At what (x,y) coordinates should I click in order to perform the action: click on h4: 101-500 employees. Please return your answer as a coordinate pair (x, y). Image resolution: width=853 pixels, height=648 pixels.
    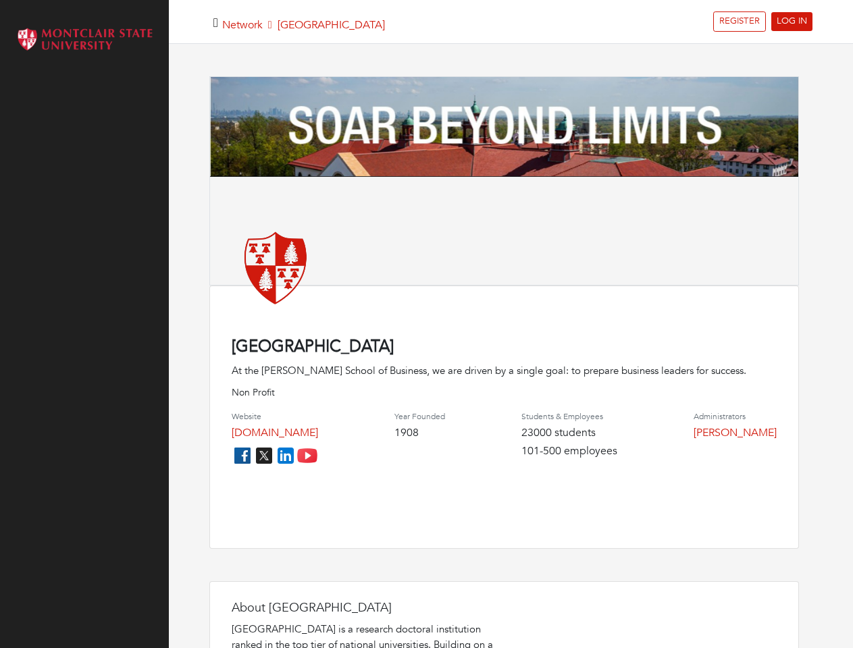
    Looking at the image, I should click on (569, 451).